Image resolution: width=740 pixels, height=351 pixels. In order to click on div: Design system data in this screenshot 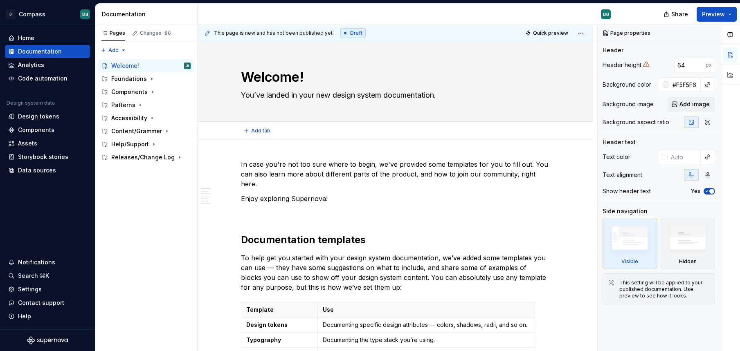, I will do `click(31, 103)`.